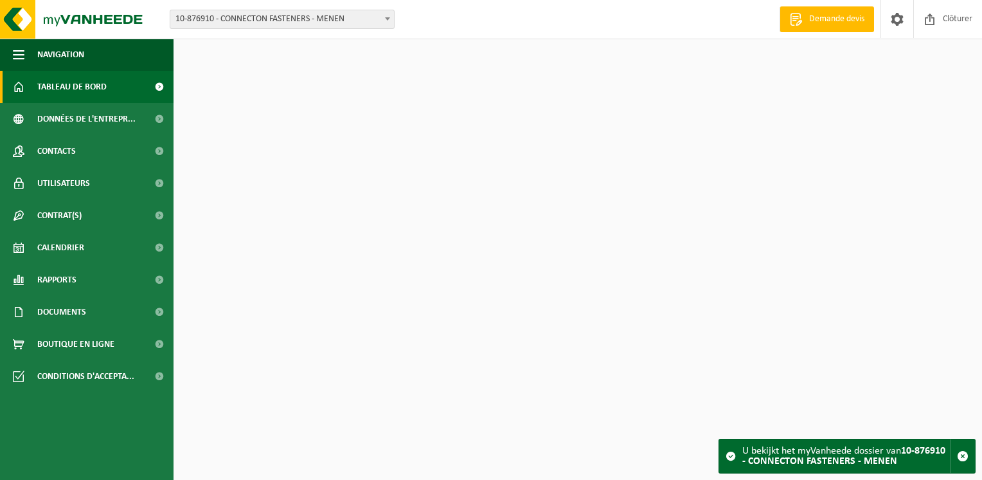 Image resolution: width=982 pixels, height=480 pixels. I want to click on span: Contacts, so click(57, 151).